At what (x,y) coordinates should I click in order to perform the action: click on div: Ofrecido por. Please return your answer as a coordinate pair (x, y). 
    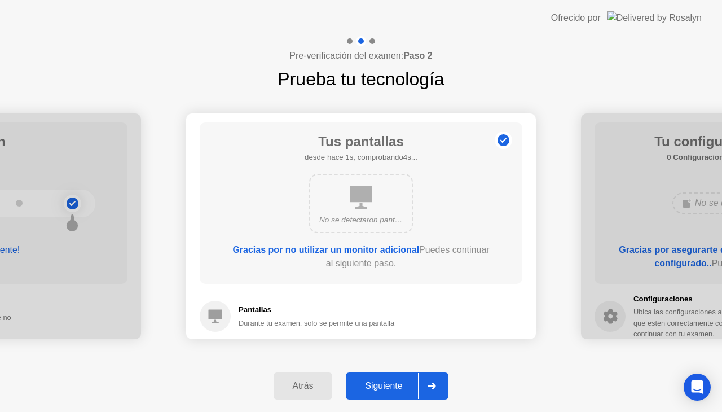
    Looking at the image, I should click on (576, 18).